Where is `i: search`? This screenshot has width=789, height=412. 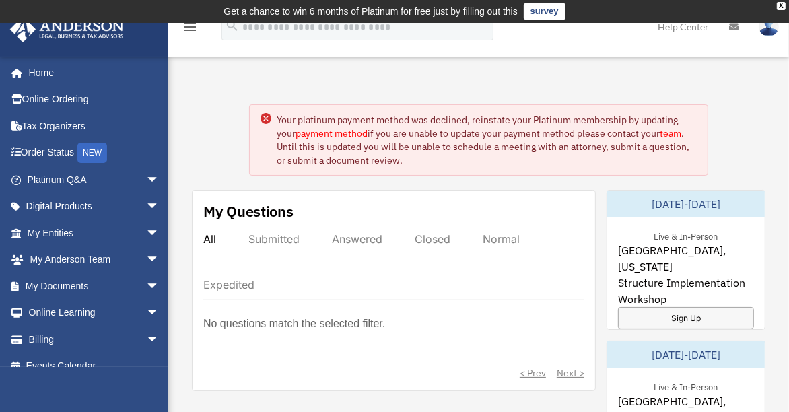
i: search is located at coordinates (232, 26).